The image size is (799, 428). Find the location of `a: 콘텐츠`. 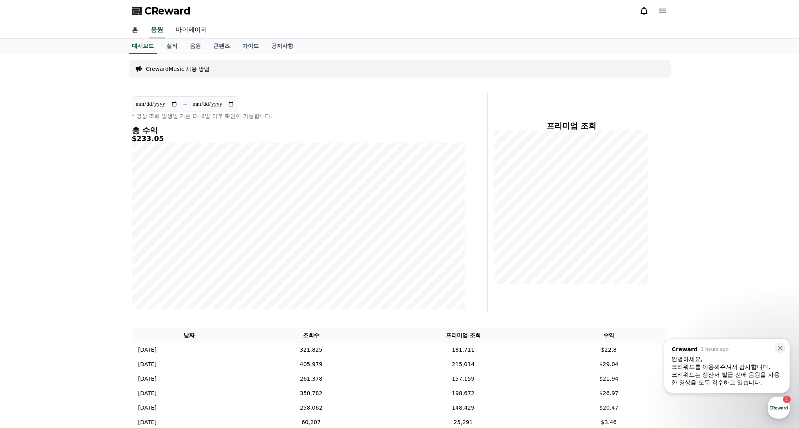

a: 콘텐츠 is located at coordinates (222, 46).